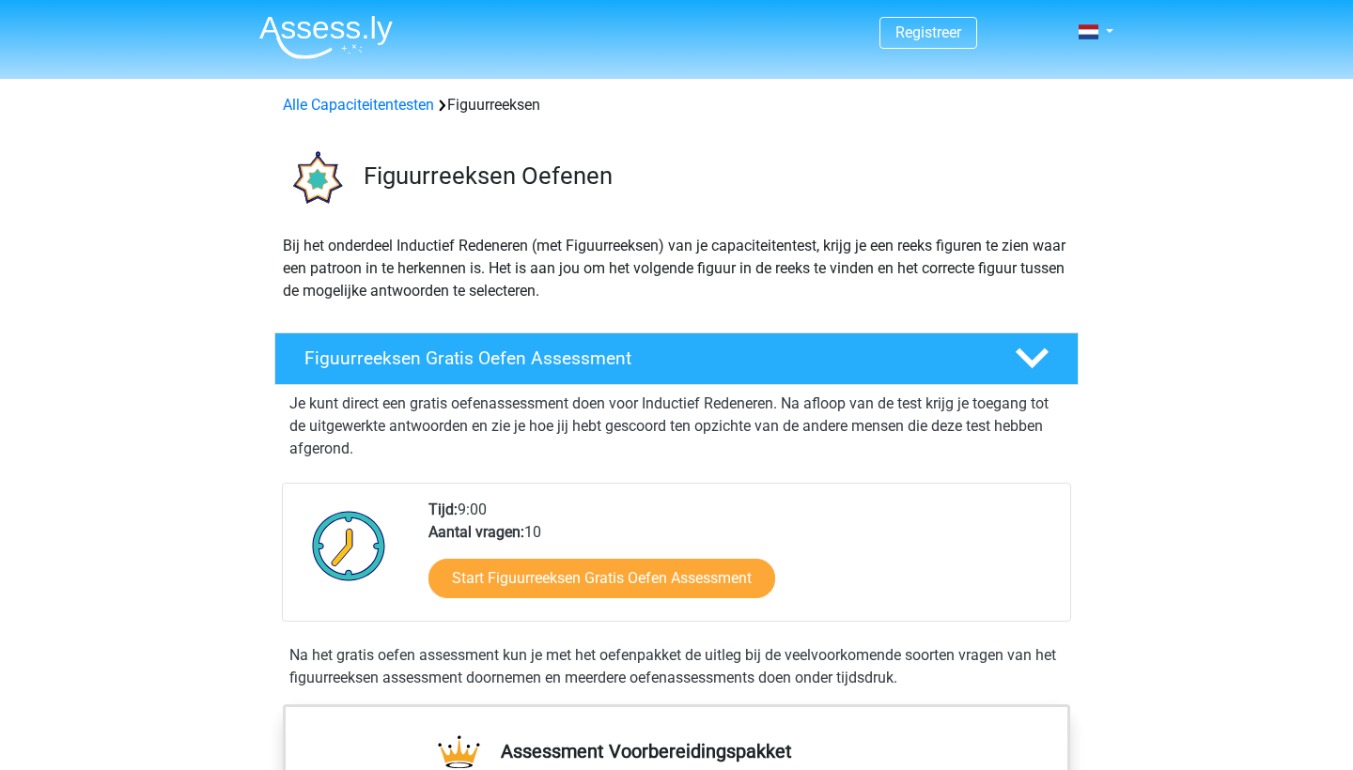  What do you see at coordinates (713, 176) in the screenshot?
I see `h3: Figuurreeksen Oefenen` at bounding box center [713, 176].